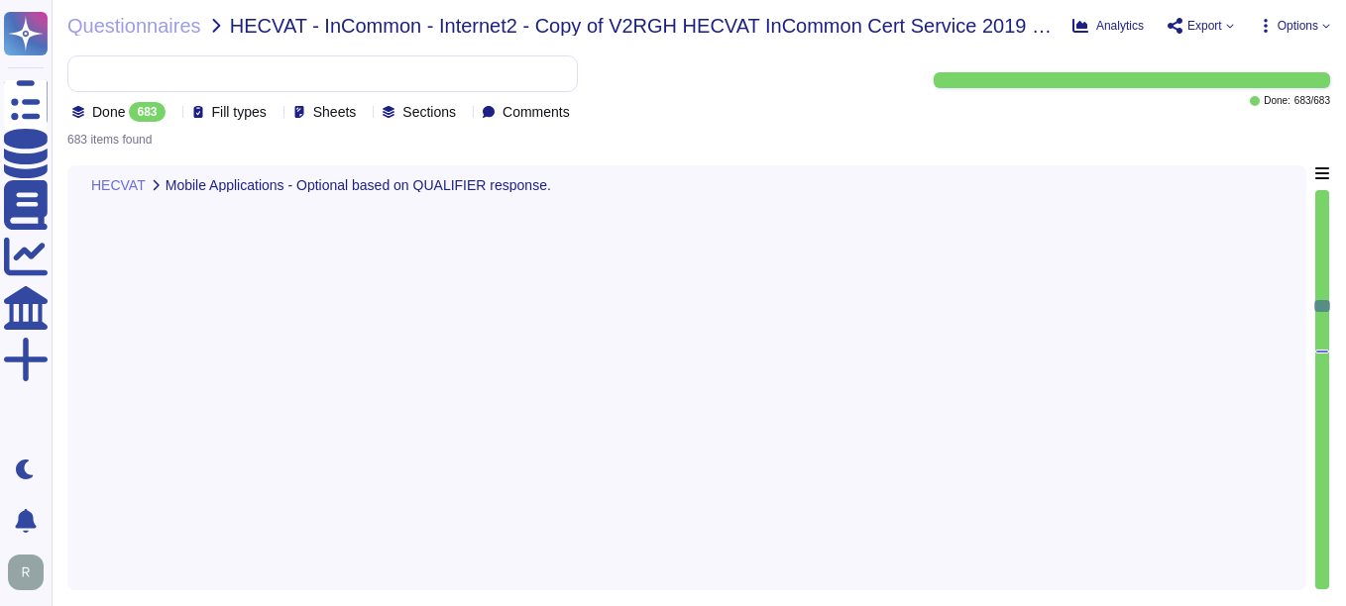 This screenshot has width=1346, height=606. Describe the element at coordinates (1312, 101) in the screenshot. I see `span: 683 / 683` at that location.